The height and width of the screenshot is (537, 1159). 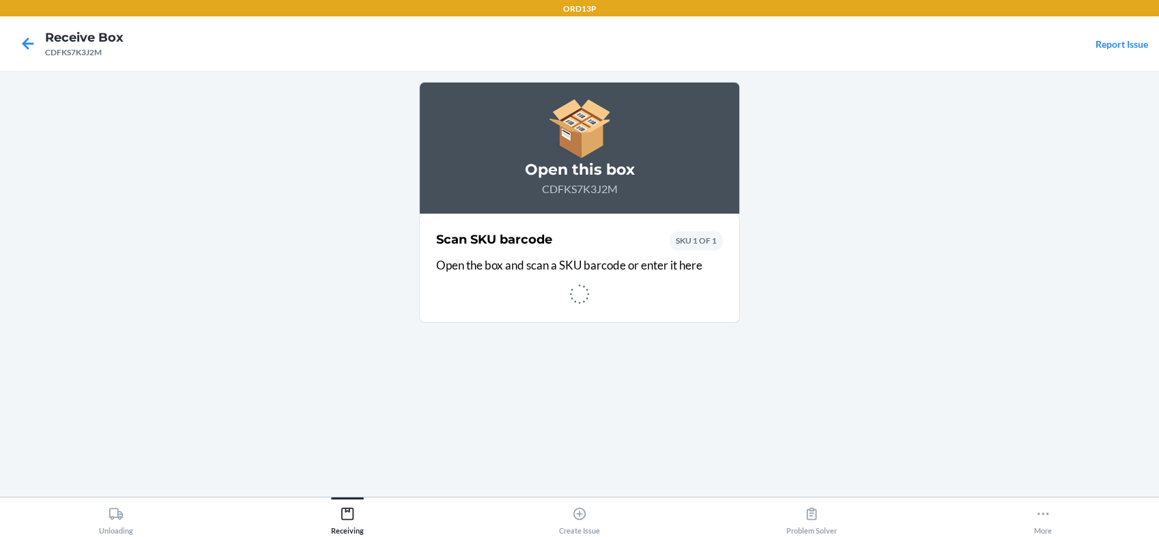 I want to click on div: More, so click(x=1043, y=518).